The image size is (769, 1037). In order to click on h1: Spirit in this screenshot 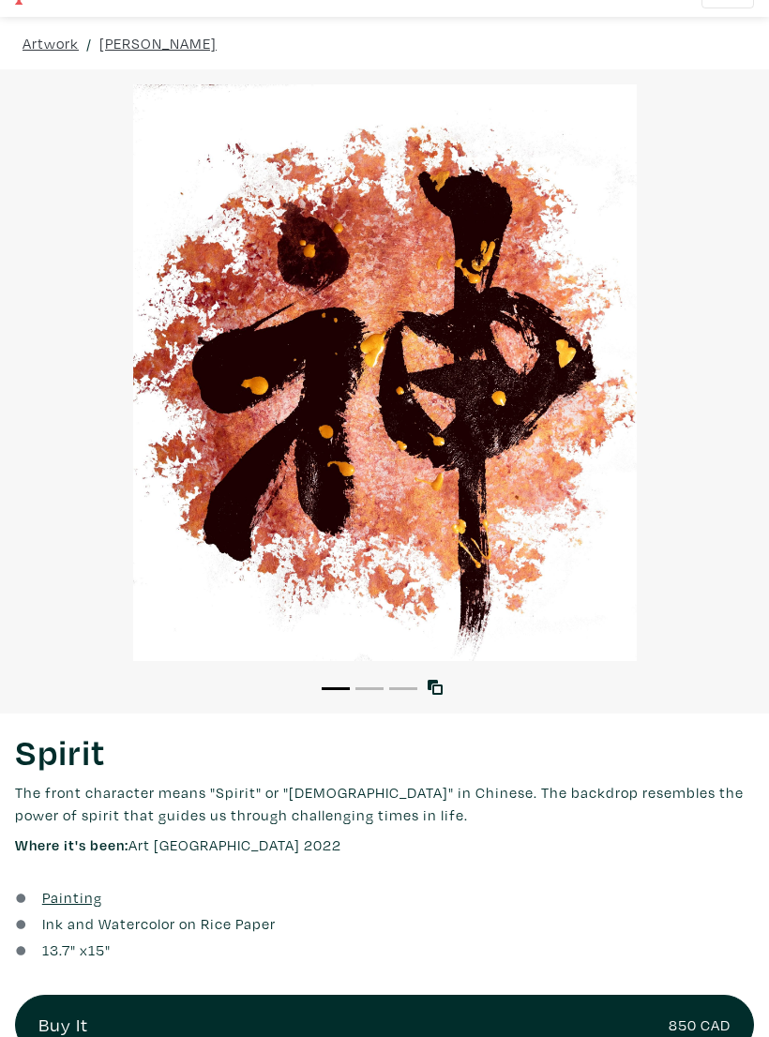, I will do `click(385, 751)`.